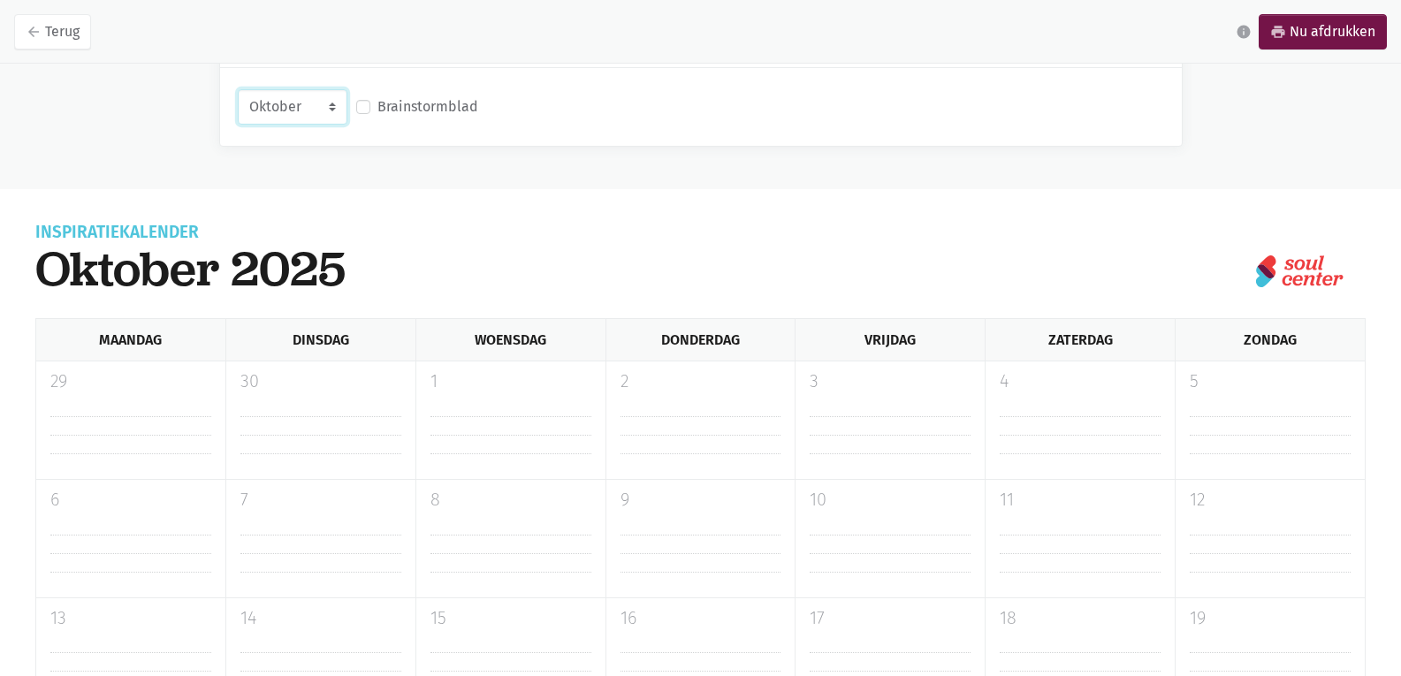 The width and height of the screenshot is (1401, 676). I want to click on div: Donderdag, so click(700, 339).